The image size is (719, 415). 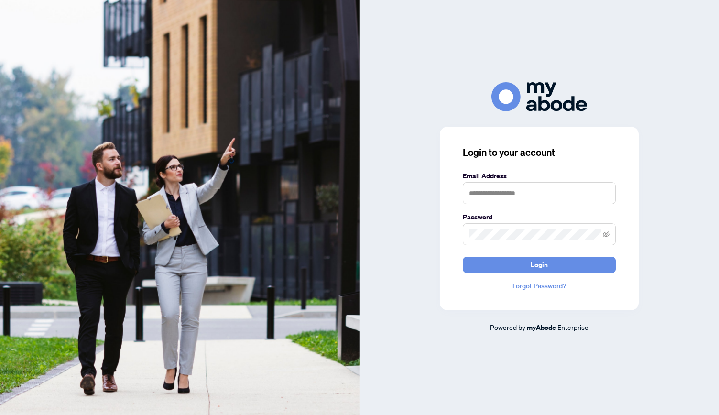 What do you see at coordinates (541, 328) in the screenshot?
I see `a: myAbode` at bounding box center [541, 328].